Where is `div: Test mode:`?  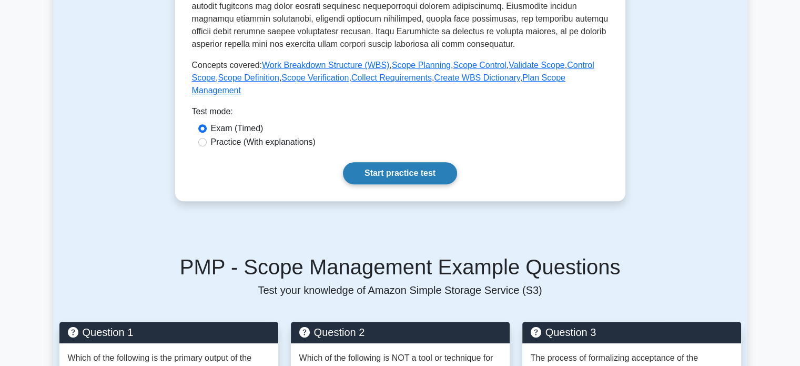
div: Test mode: is located at coordinates (400, 114).